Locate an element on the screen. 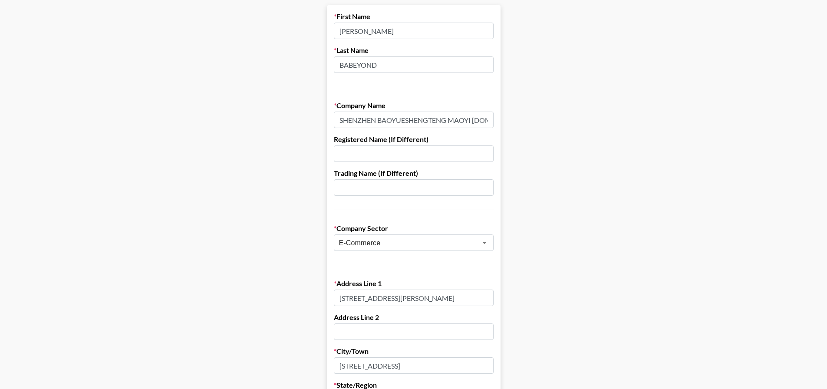  label: Address Line 1 is located at coordinates (414, 283).